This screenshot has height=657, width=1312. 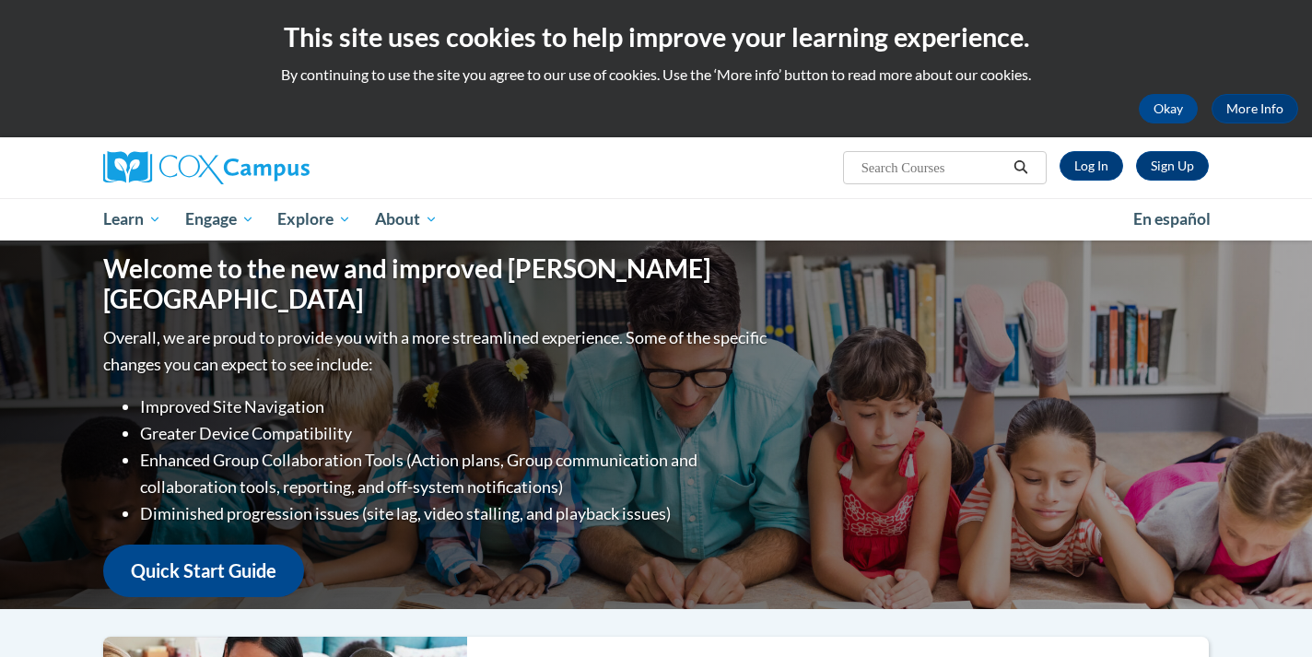 I want to click on li: Greater Device Compatibility, so click(x=455, y=433).